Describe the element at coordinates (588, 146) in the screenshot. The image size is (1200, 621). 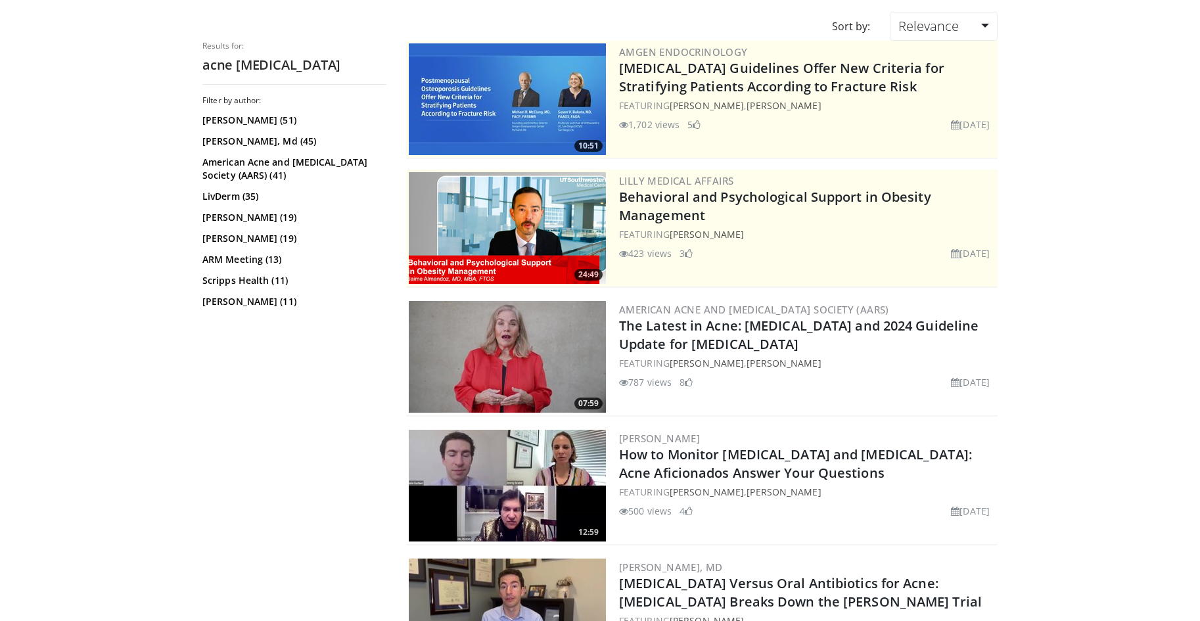
I see `span: 10:51` at that location.